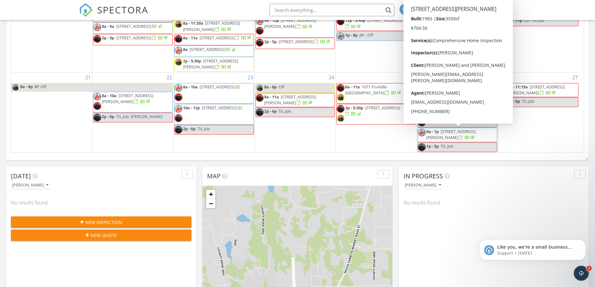 Image resolution: width=595 pixels, height=287 pixels. What do you see at coordinates (456, 121) in the screenshot?
I see `span: CS - Off - Appt` at bounding box center [456, 121].